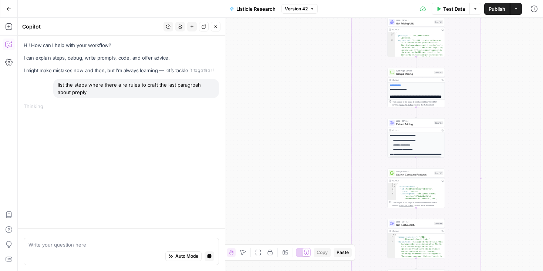 The height and width of the screenshot is (271, 543). I want to click on button: Copy, so click(322, 252).